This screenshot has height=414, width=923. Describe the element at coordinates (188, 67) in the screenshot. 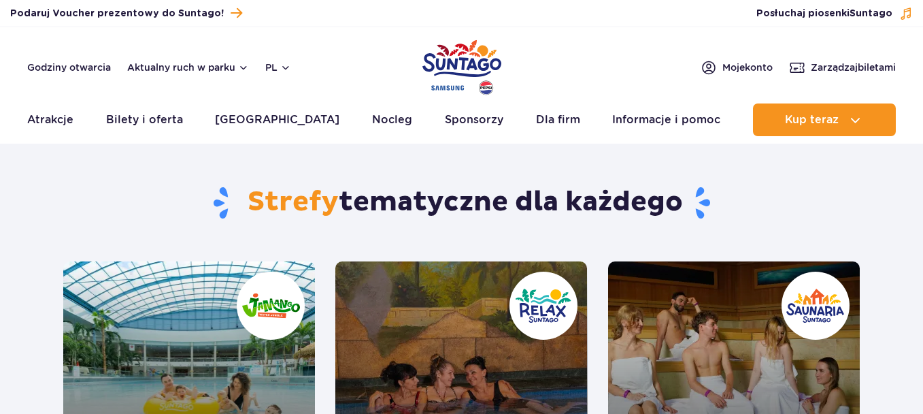

I see `button: Aktualny ruch w parku` at that location.